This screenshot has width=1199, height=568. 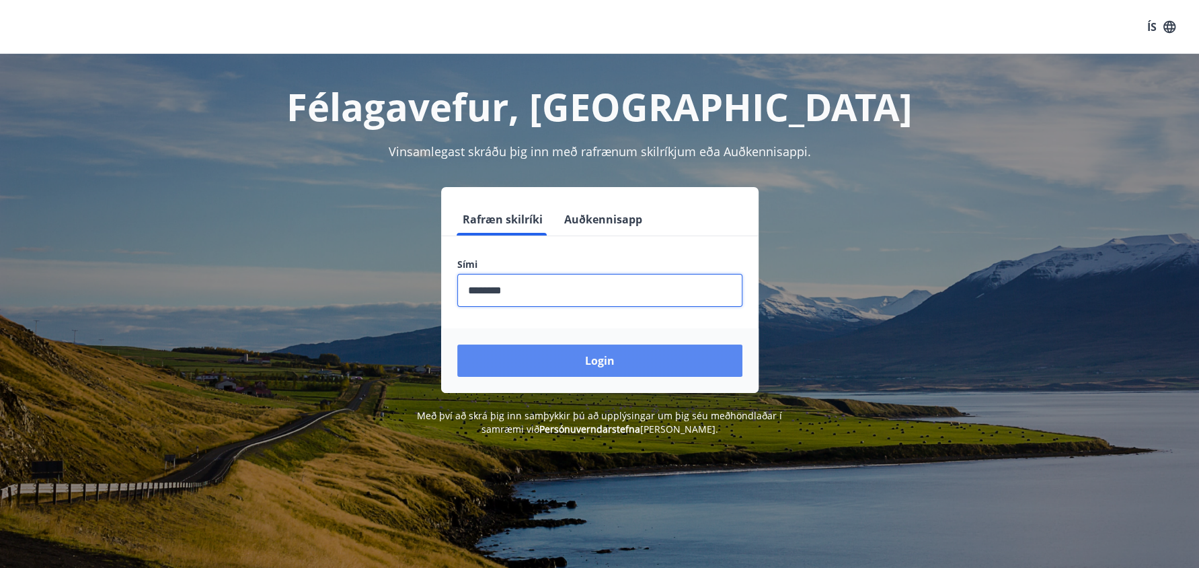 What do you see at coordinates (600, 361) in the screenshot?
I see `button: Login` at bounding box center [600, 361].